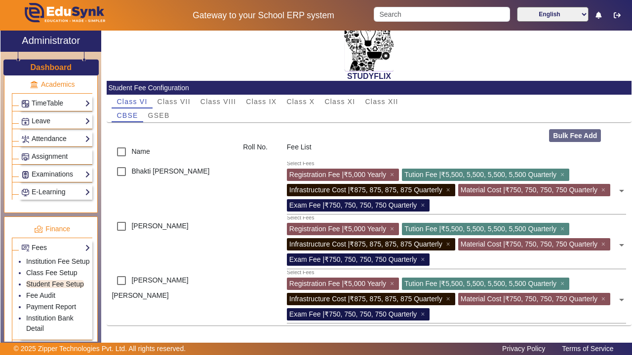 Image resolution: width=632 pixels, height=355 pixels. I want to click on a: Institution Bank Detail, so click(50, 323).